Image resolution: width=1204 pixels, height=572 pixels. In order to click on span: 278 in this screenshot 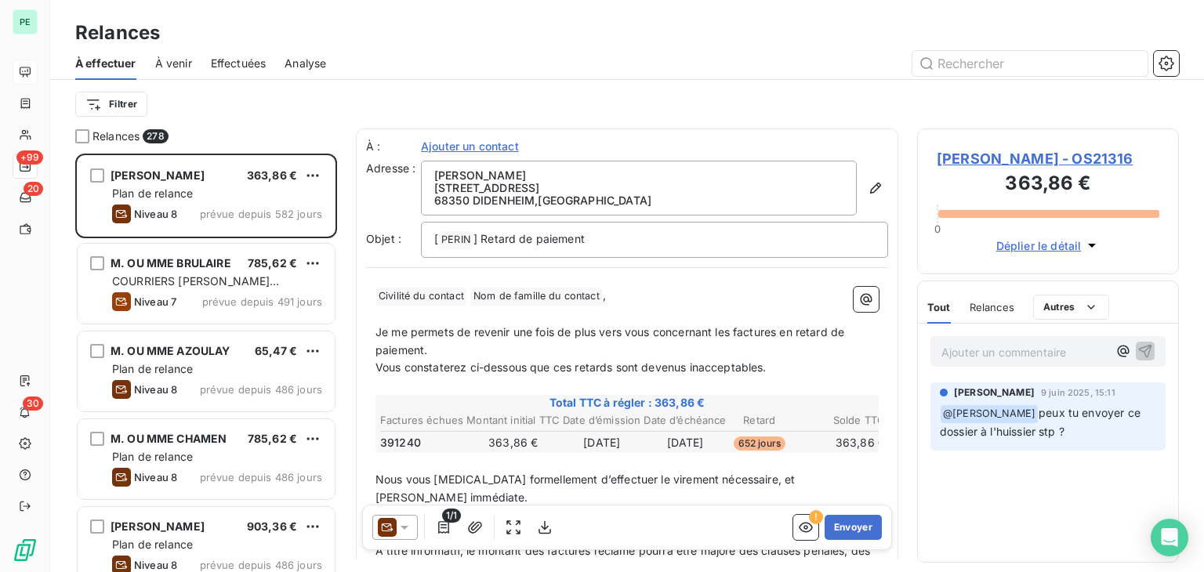, I will do `click(155, 136)`.